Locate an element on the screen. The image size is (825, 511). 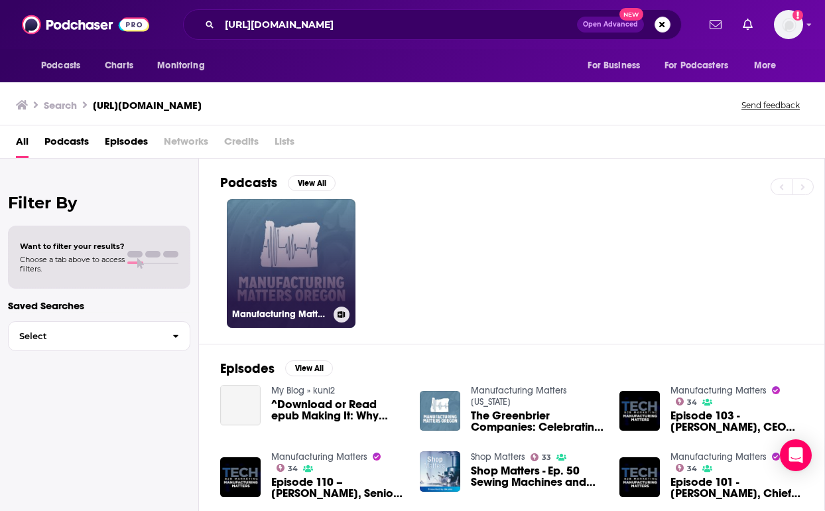
span: New is located at coordinates (631, 14).